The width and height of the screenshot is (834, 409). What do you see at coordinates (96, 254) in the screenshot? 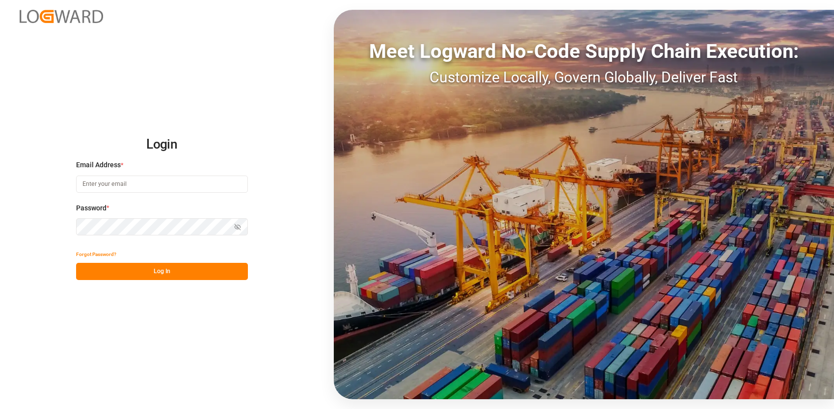
I see `button: Forgot Password?` at bounding box center [96, 254].